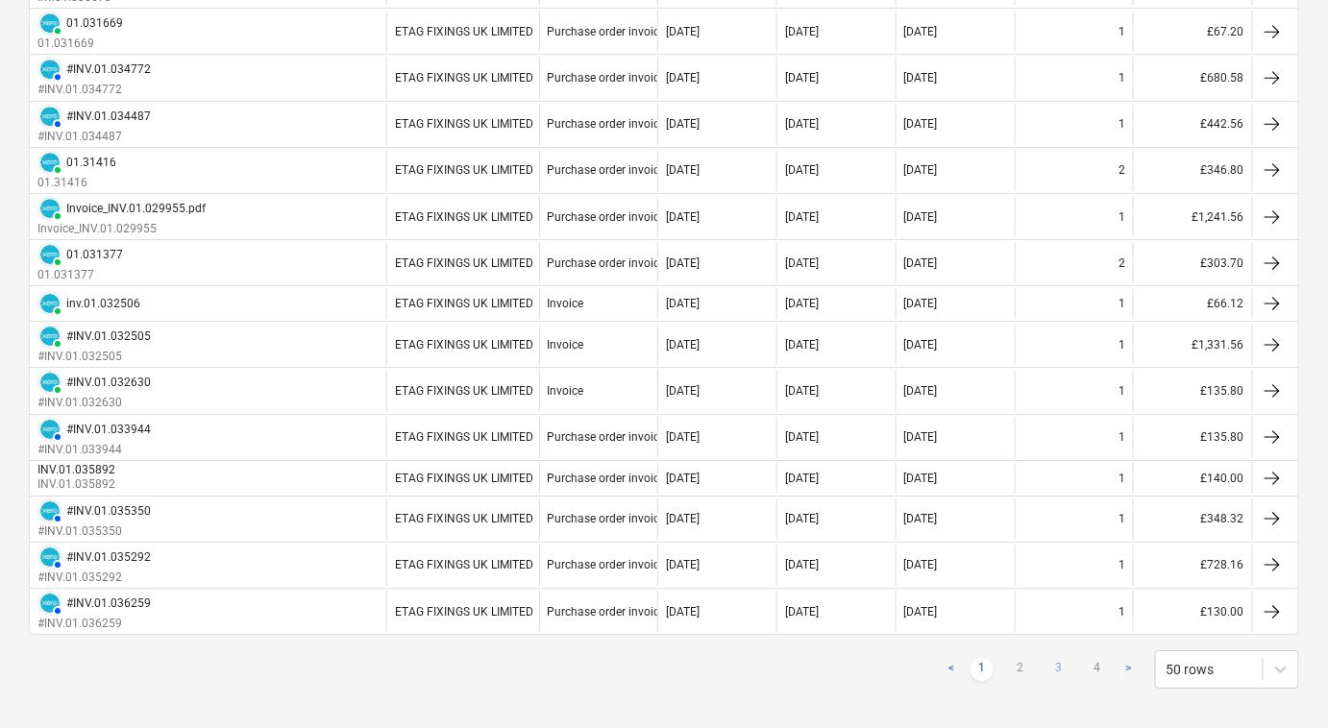 The width and height of the screenshot is (1328, 728). Describe the element at coordinates (1193, 77) in the screenshot. I see `div: £680.58` at that location.